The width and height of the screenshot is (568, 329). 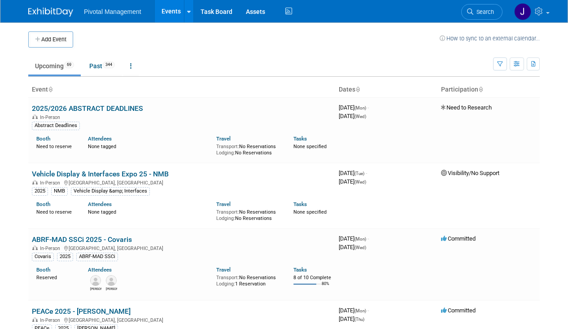 What do you see at coordinates (56, 126) in the screenshot?
I see `div: Abstract Deadlines` at bounding box center [56, 126].